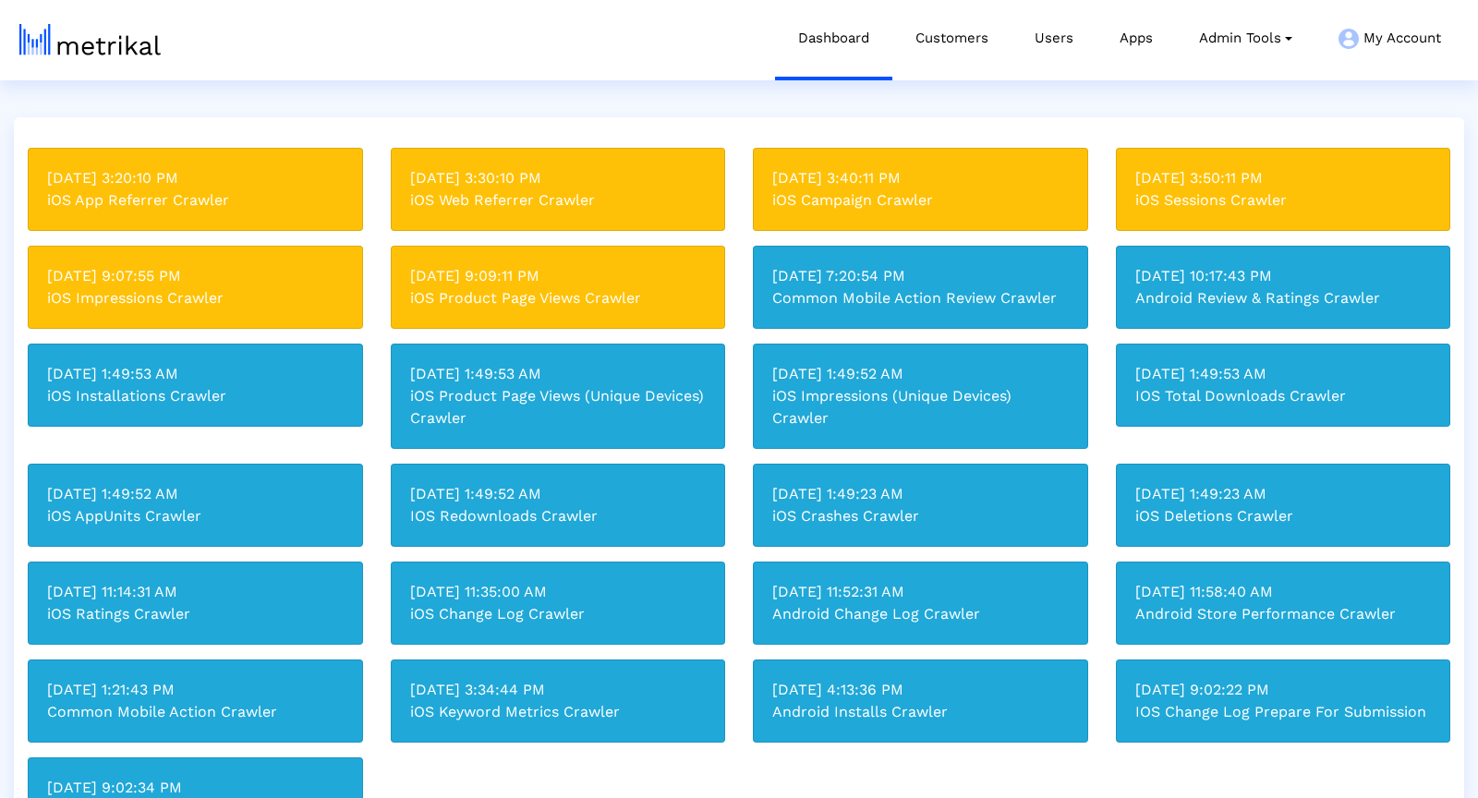 The image size is (1478, 798). Describe the element at coordinates (195, 396) in the screenshot. I see `div: iOS Installations Crawler` at that location.